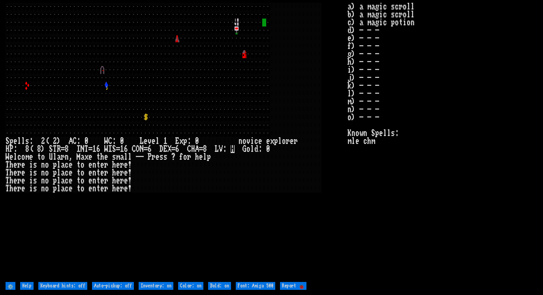 The image size is (543, 295). I want to click on input: Inventory: on, so click(156, 286).